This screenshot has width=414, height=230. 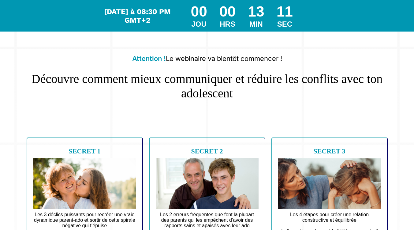 What do you see at coordinates (329, 183) in the screenshot?
I see `img: 6e5ea48f4dd0521e46c6277ff4d310bb_Design_sans_titre_5.jpg` at bounding box center [329, 183].